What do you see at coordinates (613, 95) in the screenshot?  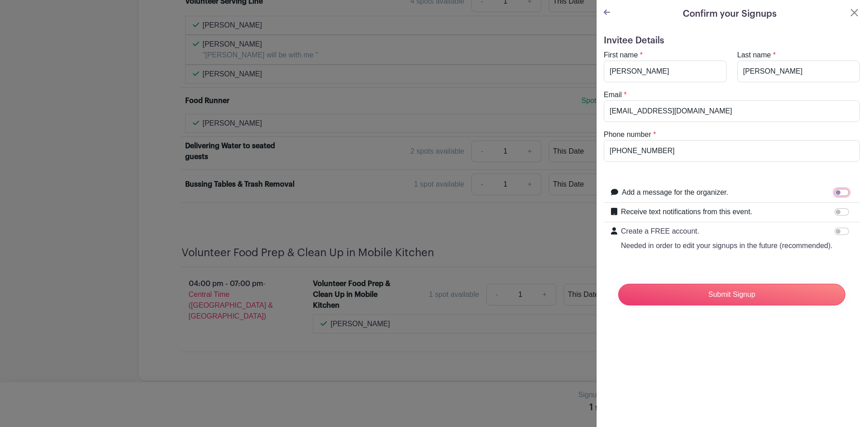 I see `label: Email` at bounding box center [613, 95].